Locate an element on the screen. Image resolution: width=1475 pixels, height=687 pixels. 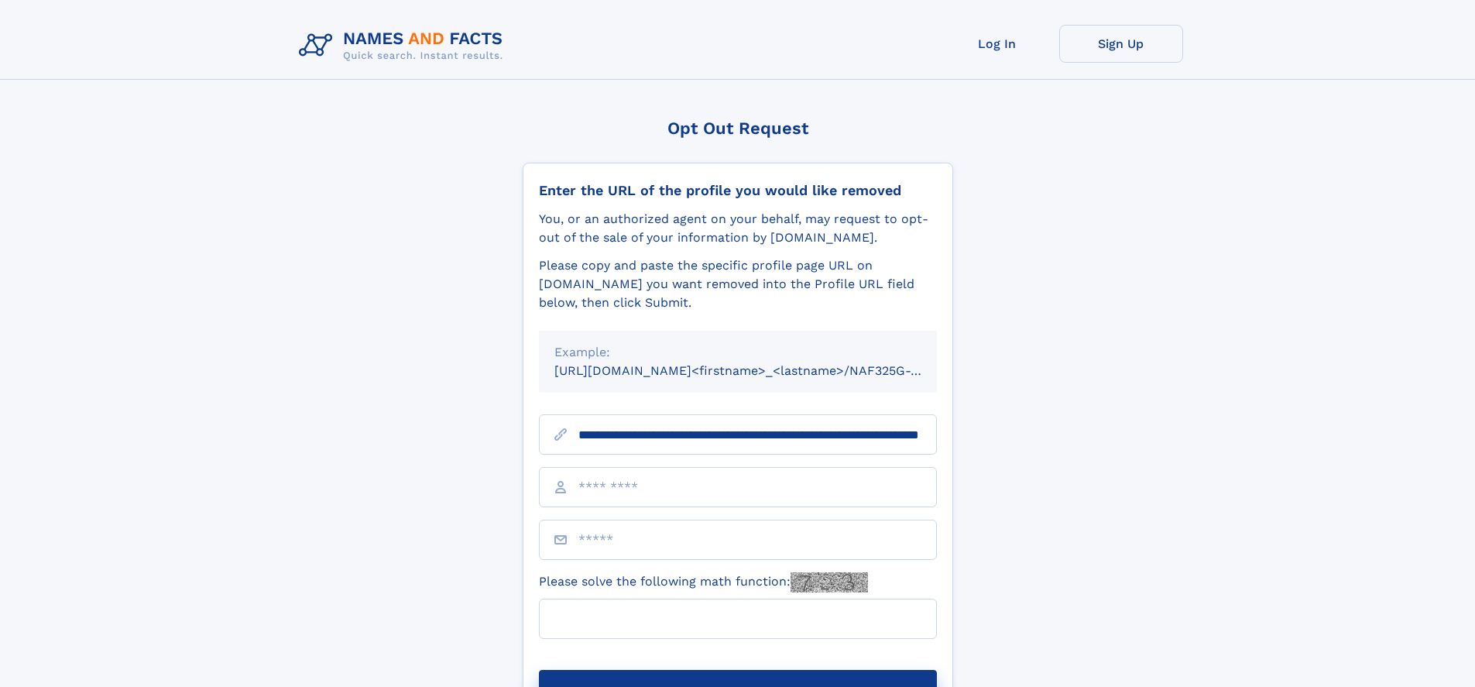
div: You, or an authorized agent on your behalf, may request to opt-out of the sale of your informatio... is located at coordinates (738, 228).